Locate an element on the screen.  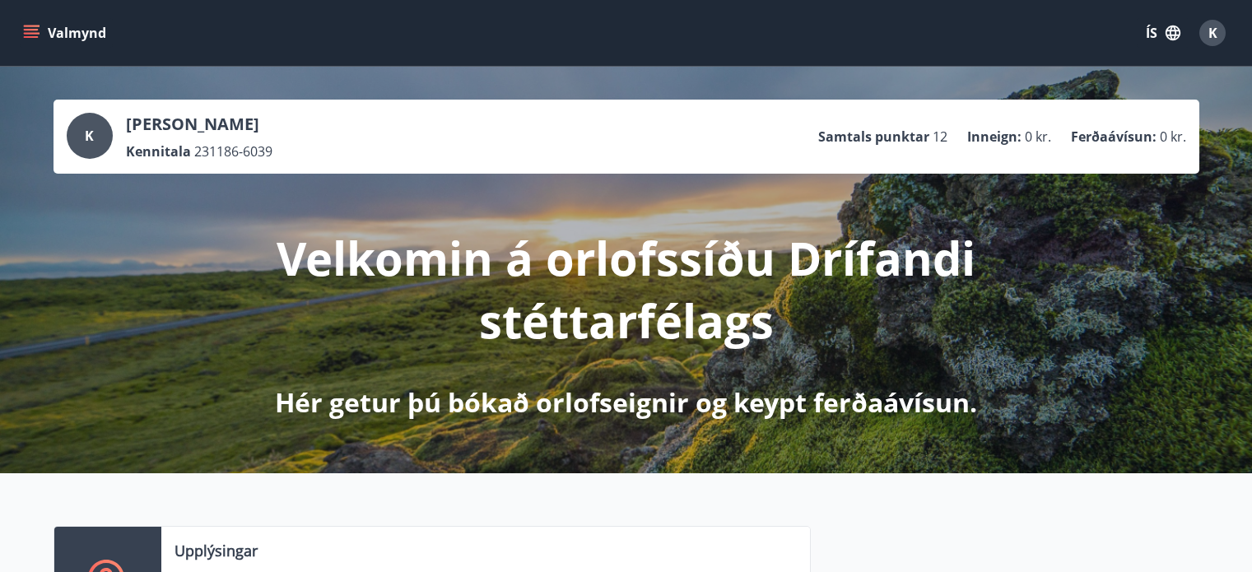
p: Inneign : is located at coordinates (994, 137).